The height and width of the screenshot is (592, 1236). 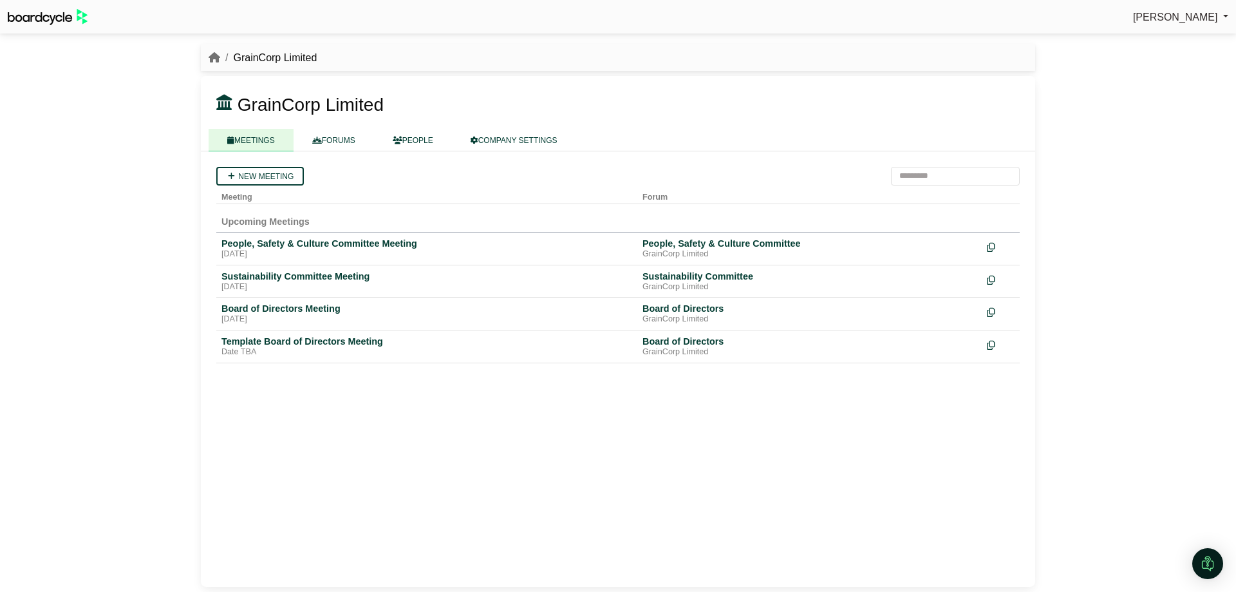 I want to click on th: Meeting, so click(x=427, y=194).